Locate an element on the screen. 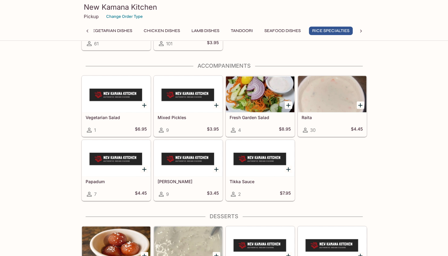  button: Change Order Type is located at coordinates (124, 16).